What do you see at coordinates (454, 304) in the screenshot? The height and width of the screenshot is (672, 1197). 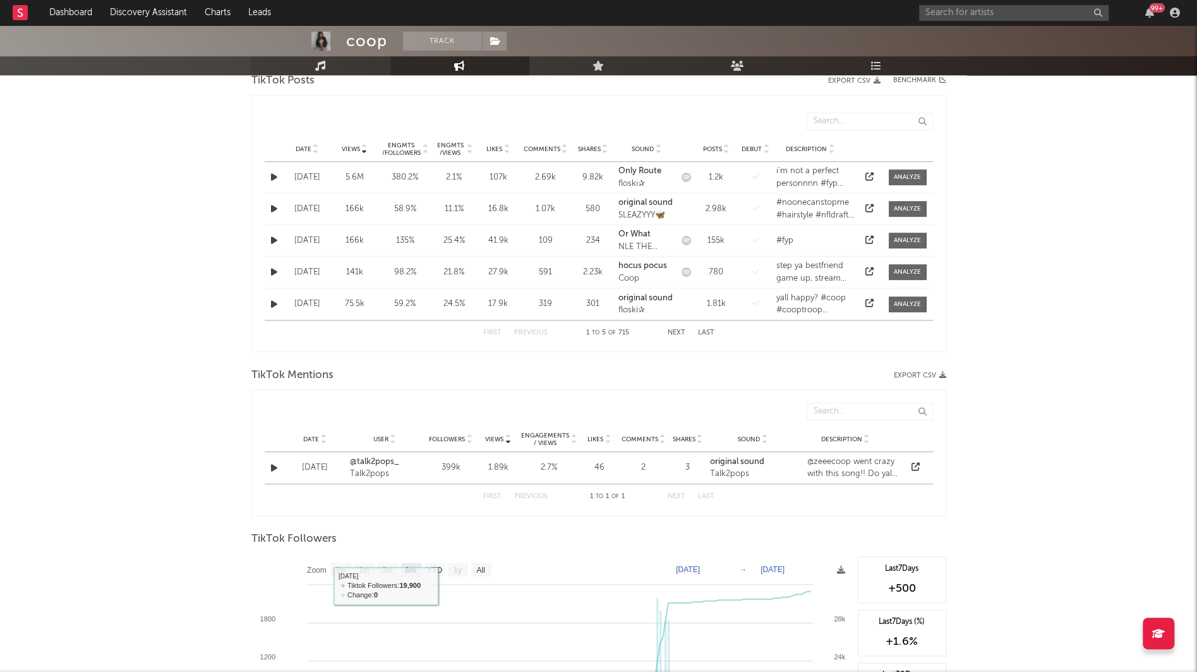 I see `div: 24.5 %` at bounding box center [454, 304].